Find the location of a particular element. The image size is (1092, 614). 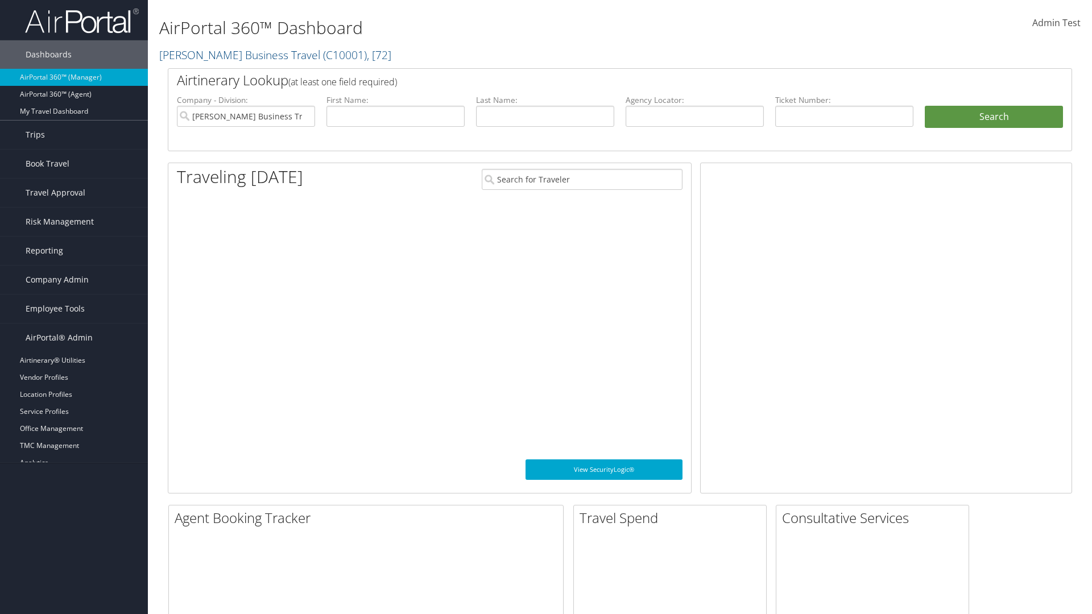

span: Company Admin is located at coordinates (57, 280).